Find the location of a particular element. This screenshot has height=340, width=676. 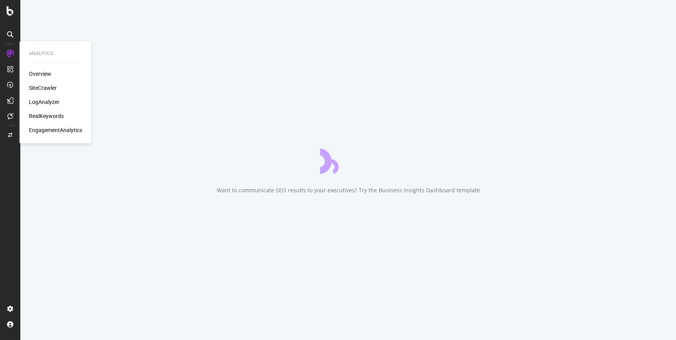

div: Want to communicate SEO results to your executives? Try the Business Insights Dashboard template is located at coordinates (348, 191).